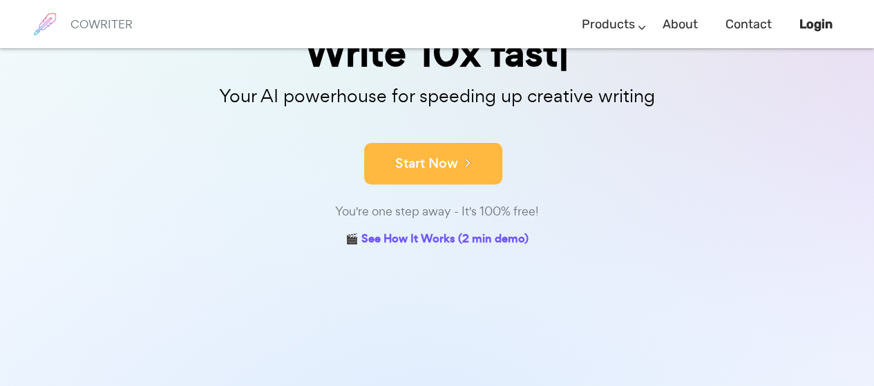 The height and width of the screenshot is (386, 874). What do you see at coordinates (437, 240) in the screenshot?
I see `a: 🎬 See How It Works (2 min demo)` at bounding box center [437, 240].